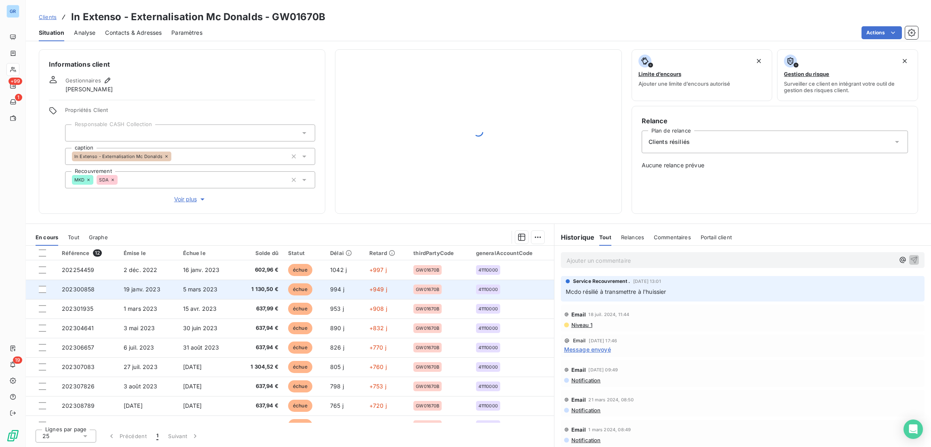 The height and width of the screenshot is (447, 931). What do you see at coordinates (337, 289) in the screenshot?
I see `span: 994 j` at bounding box center [337, 289].